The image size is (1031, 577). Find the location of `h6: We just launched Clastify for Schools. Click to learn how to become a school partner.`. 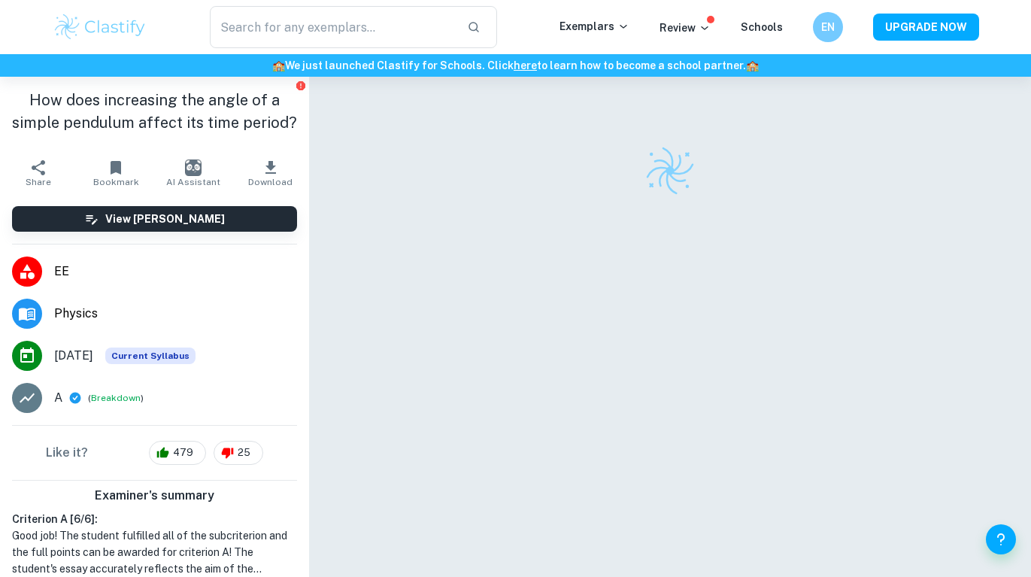

h6: We just launched Clastify for Schools. Click to learn how to become a school partner. is located at coordinates (515, 65).